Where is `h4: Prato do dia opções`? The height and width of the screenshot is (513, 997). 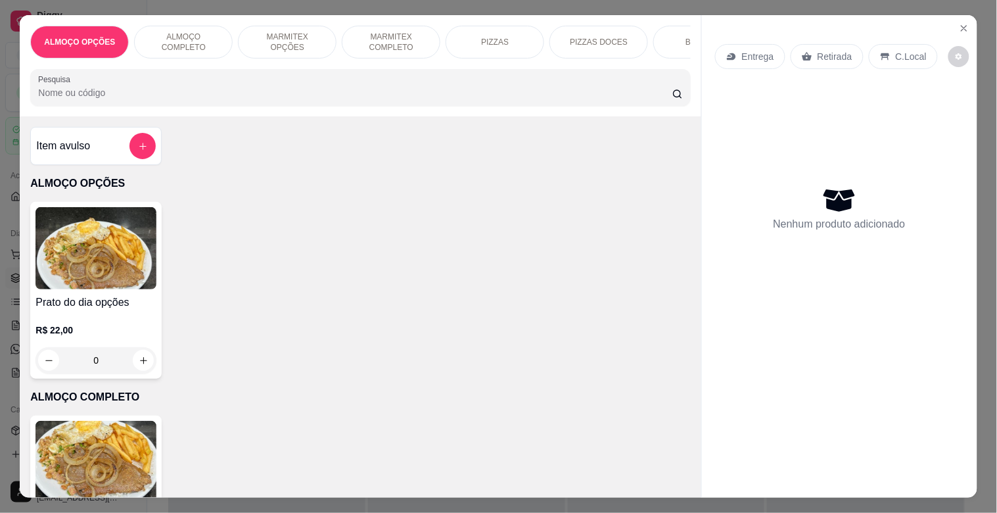
h4: Prato do dia opções is located at coordinates (96, 302).